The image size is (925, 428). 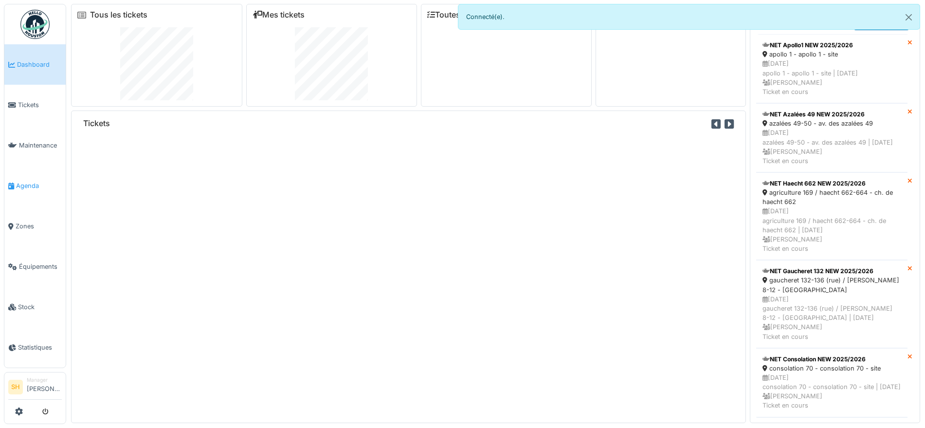 What do you see at coordinates (689, 17) in the screenshot?
I see `div: Connecté(e).` at bounding box center [689, 17].